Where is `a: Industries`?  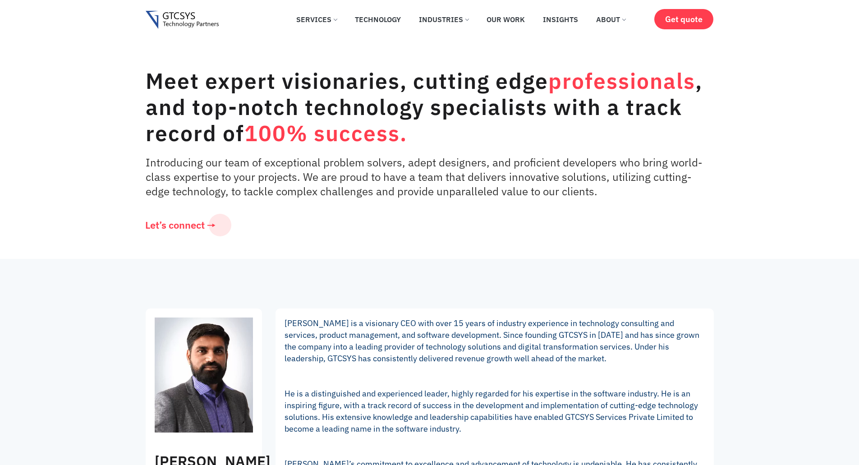 a: Industries is located at coordinates (444, 19).